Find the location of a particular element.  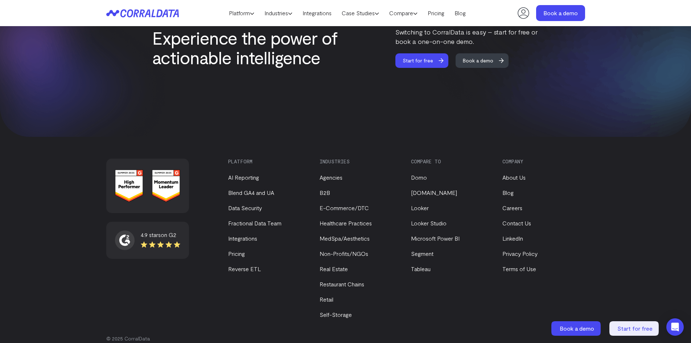

a: Fractional Data Team is located at coordinates (255, 223).